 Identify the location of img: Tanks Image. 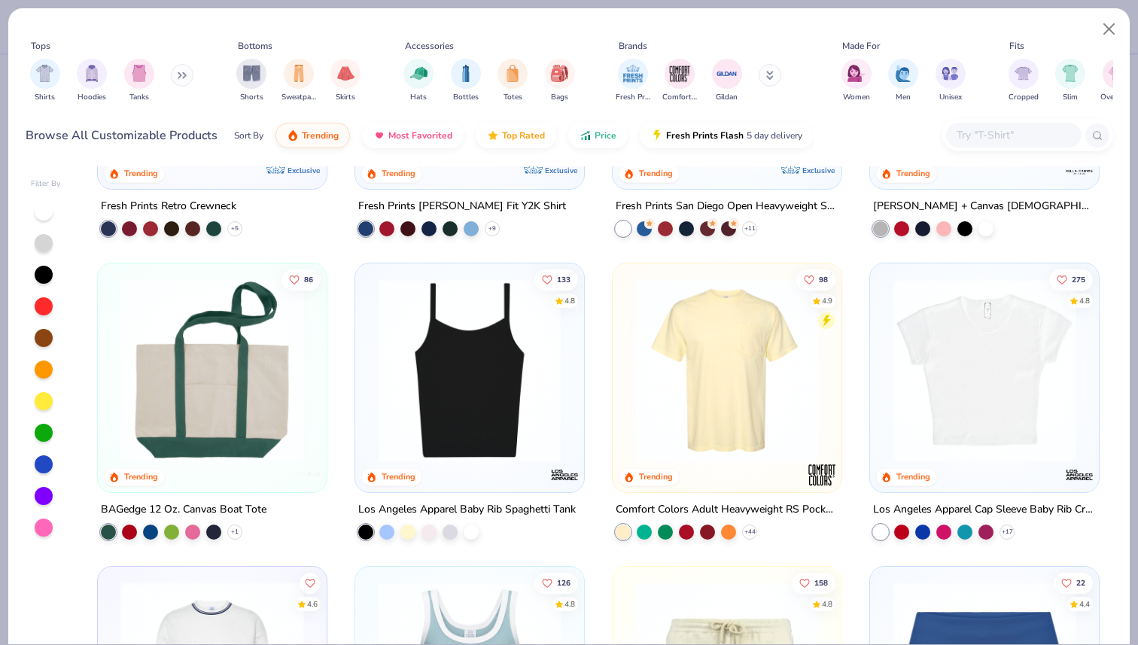
(139, 73).